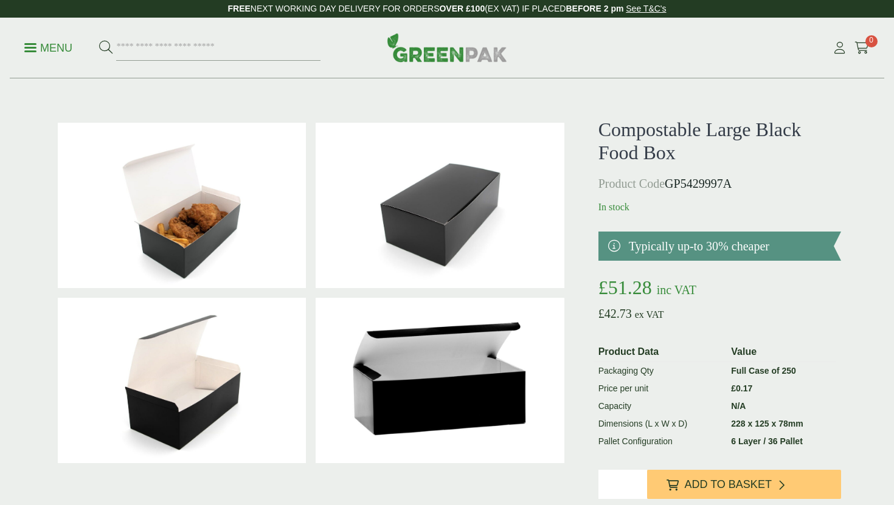 This screenshot has width=894, height=505. I want to click on a: See T&C's, so click(646, 9).